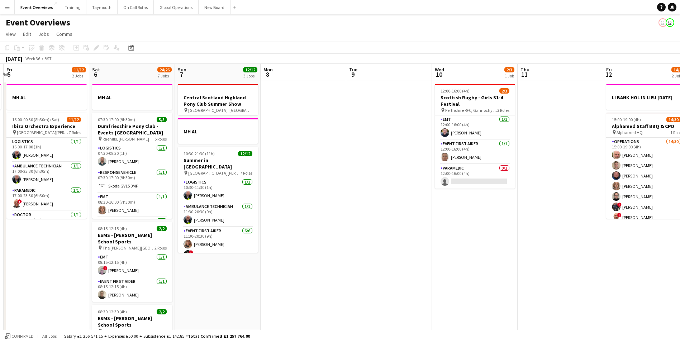 The image size is (680, 342). Describe the element at coordinates (73, 7) in the screenshot. I see `button: Training` at that location.